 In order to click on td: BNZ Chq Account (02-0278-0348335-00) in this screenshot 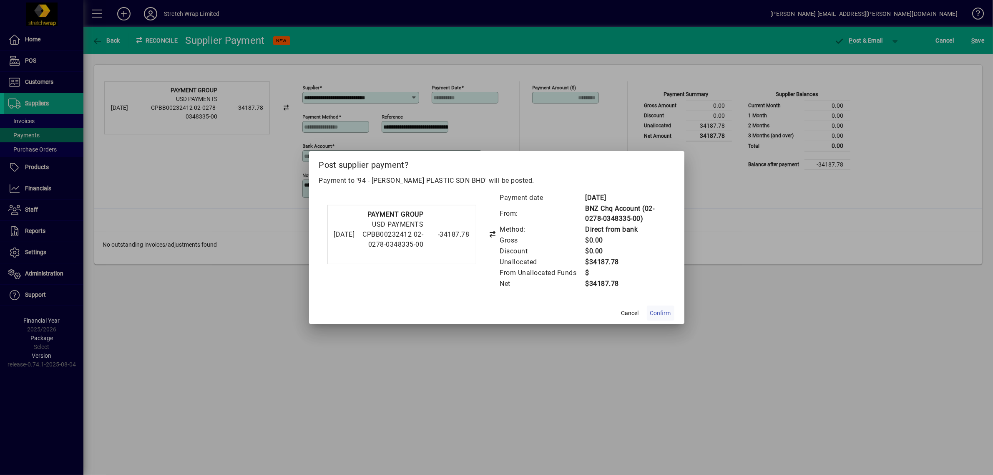, I will do `click(625, 214)`.